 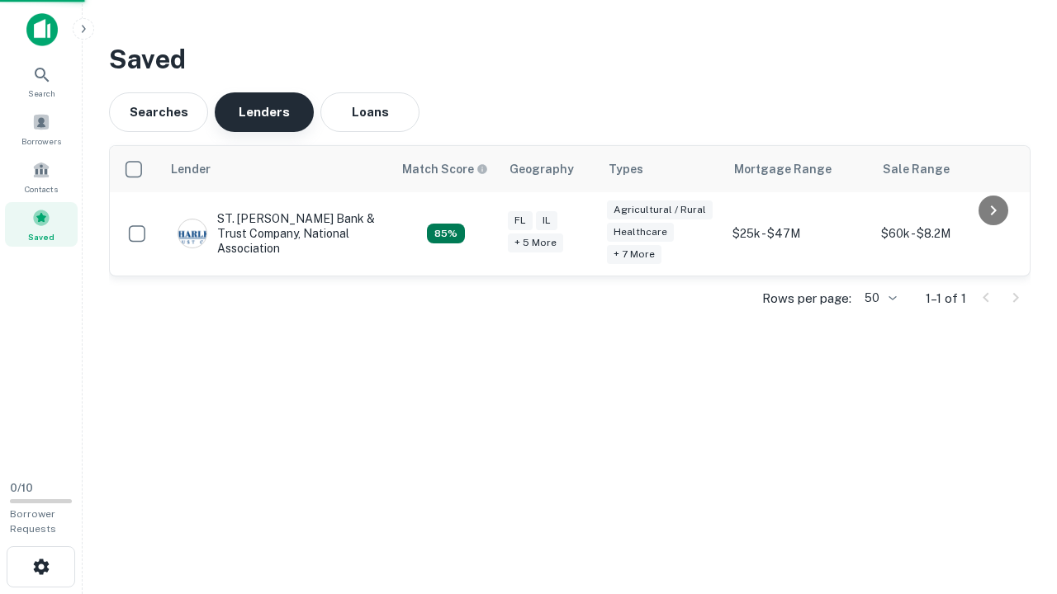 I want to click on button: Searches, so click(x=158, y=112).